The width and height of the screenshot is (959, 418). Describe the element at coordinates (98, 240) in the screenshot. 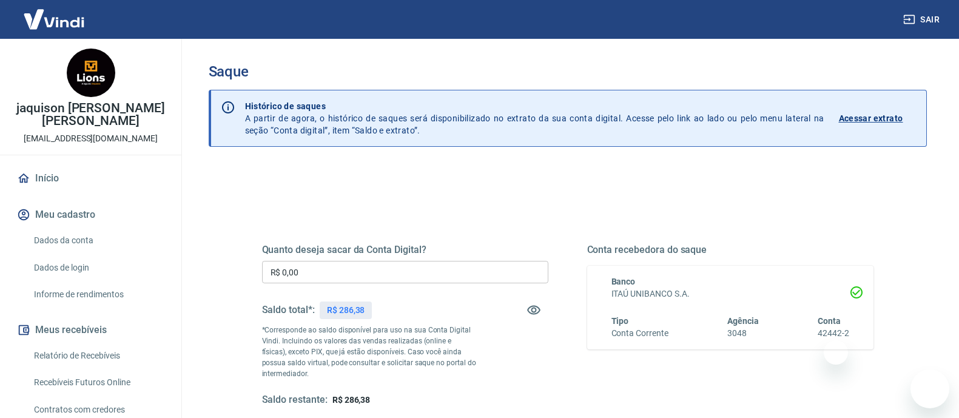

I see `a: Dados da conta` at that location.